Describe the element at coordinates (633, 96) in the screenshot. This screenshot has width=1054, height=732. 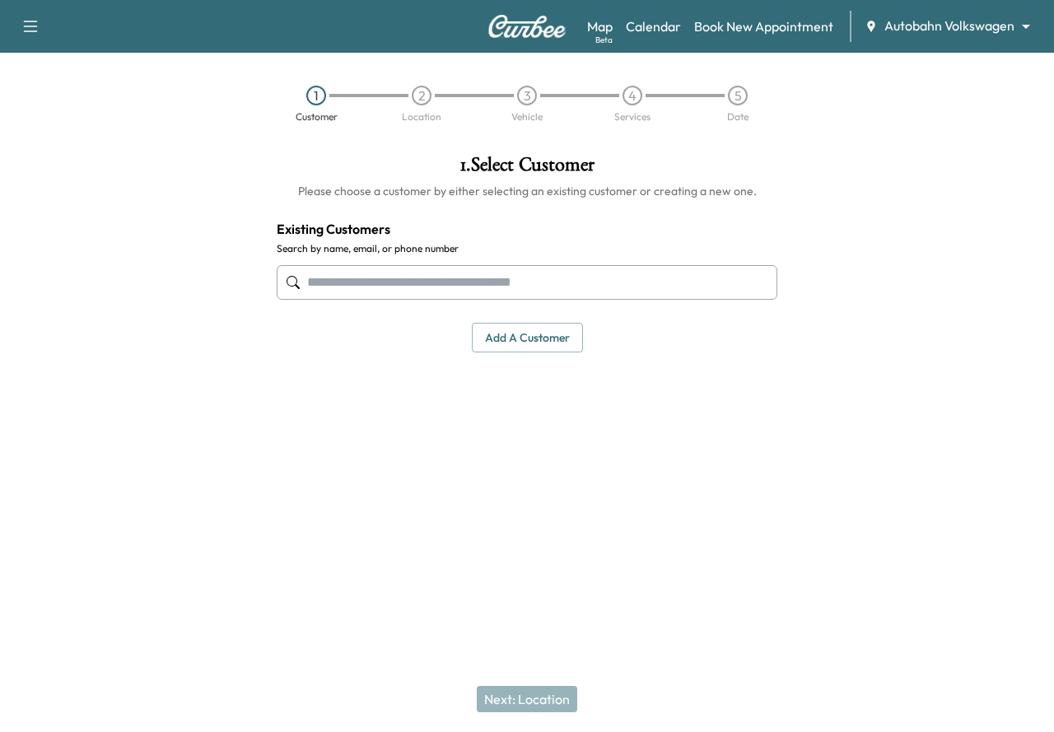
I see `div: 4` at that location.